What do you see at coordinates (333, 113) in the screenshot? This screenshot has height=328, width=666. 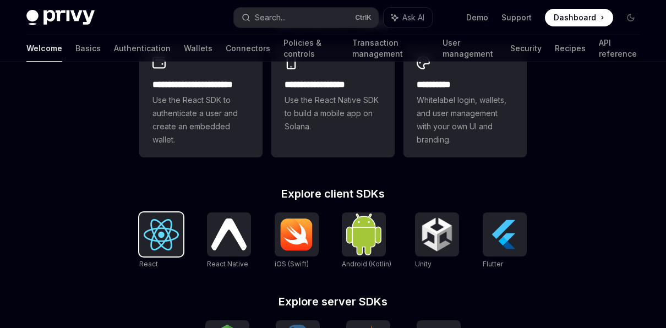 I see `span: Use the React Native SDK to build a mobile app on Solana.` at bounding box center [333, 113].